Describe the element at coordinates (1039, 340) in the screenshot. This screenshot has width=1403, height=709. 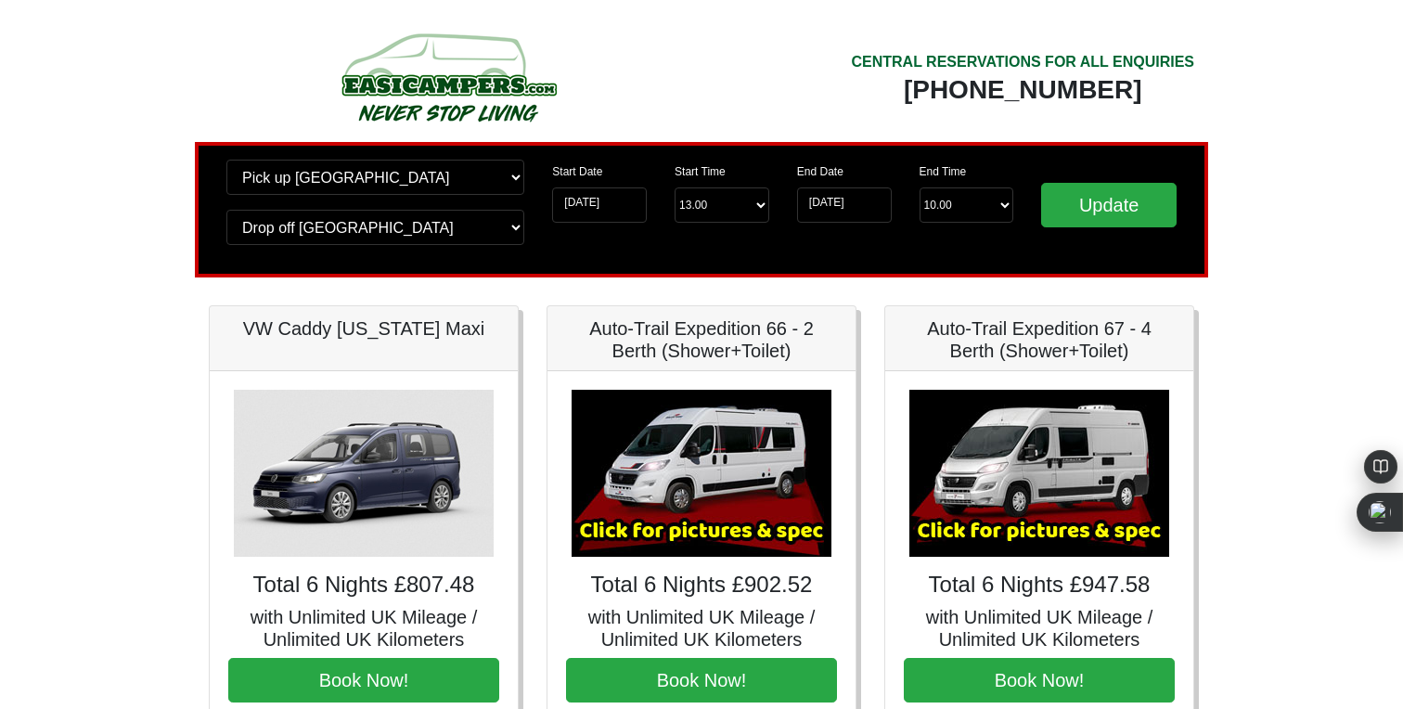
I see `h5: Auto-Trail Expedition 67 - 4 Berth (Shower+Toilet)` at that location.